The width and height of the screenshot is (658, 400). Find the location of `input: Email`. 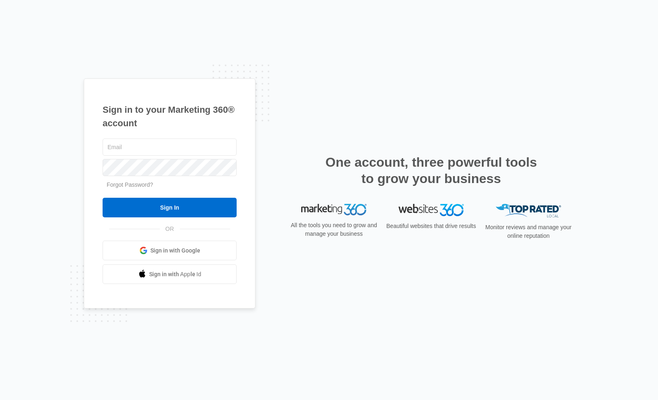

input: Email is located at coordinates (169, 147).